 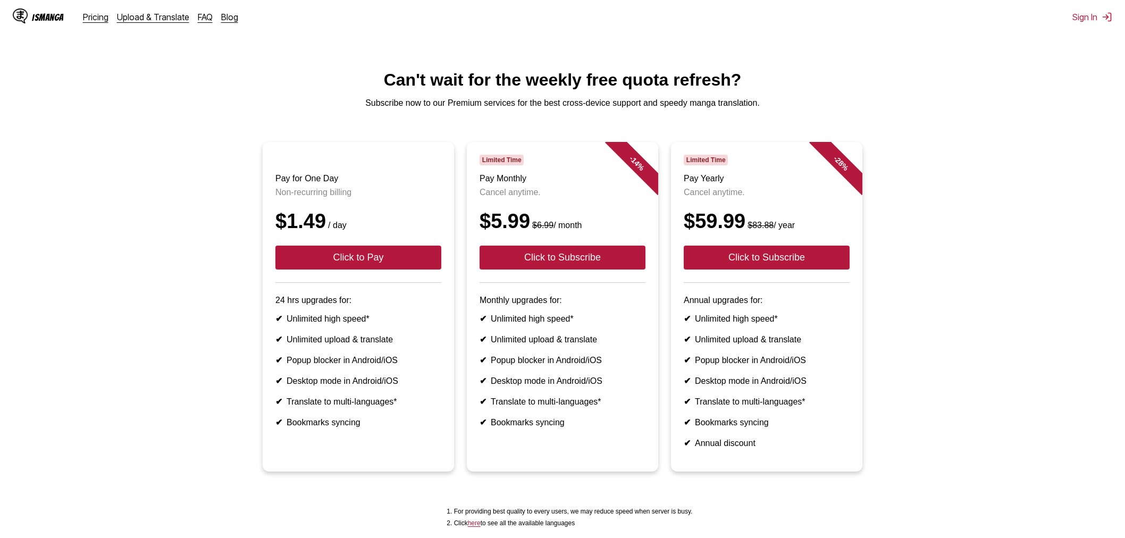 I want to click on p: Monthly upgrades for:, so click(x=562, y=300).